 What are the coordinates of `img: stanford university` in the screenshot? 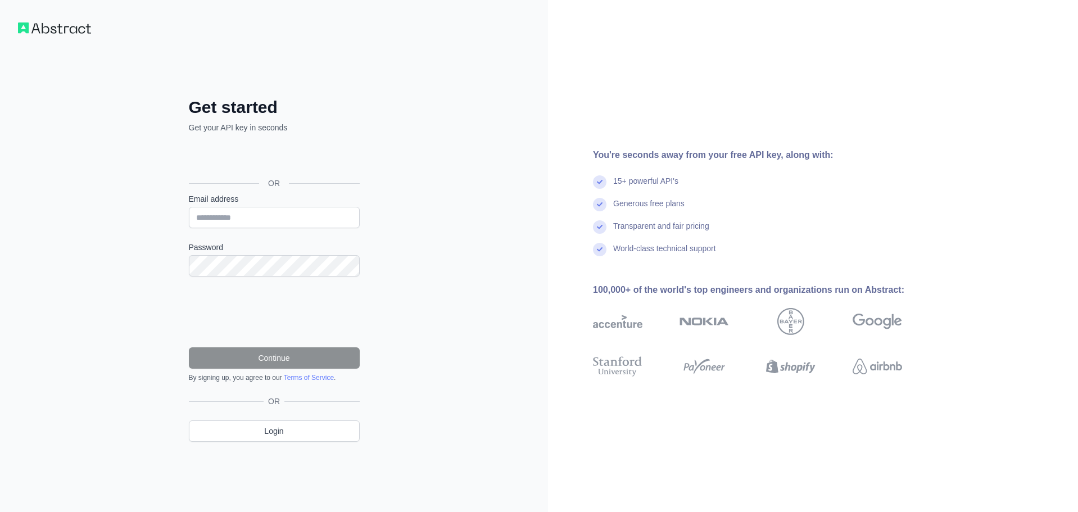 It's located at (618, 366).